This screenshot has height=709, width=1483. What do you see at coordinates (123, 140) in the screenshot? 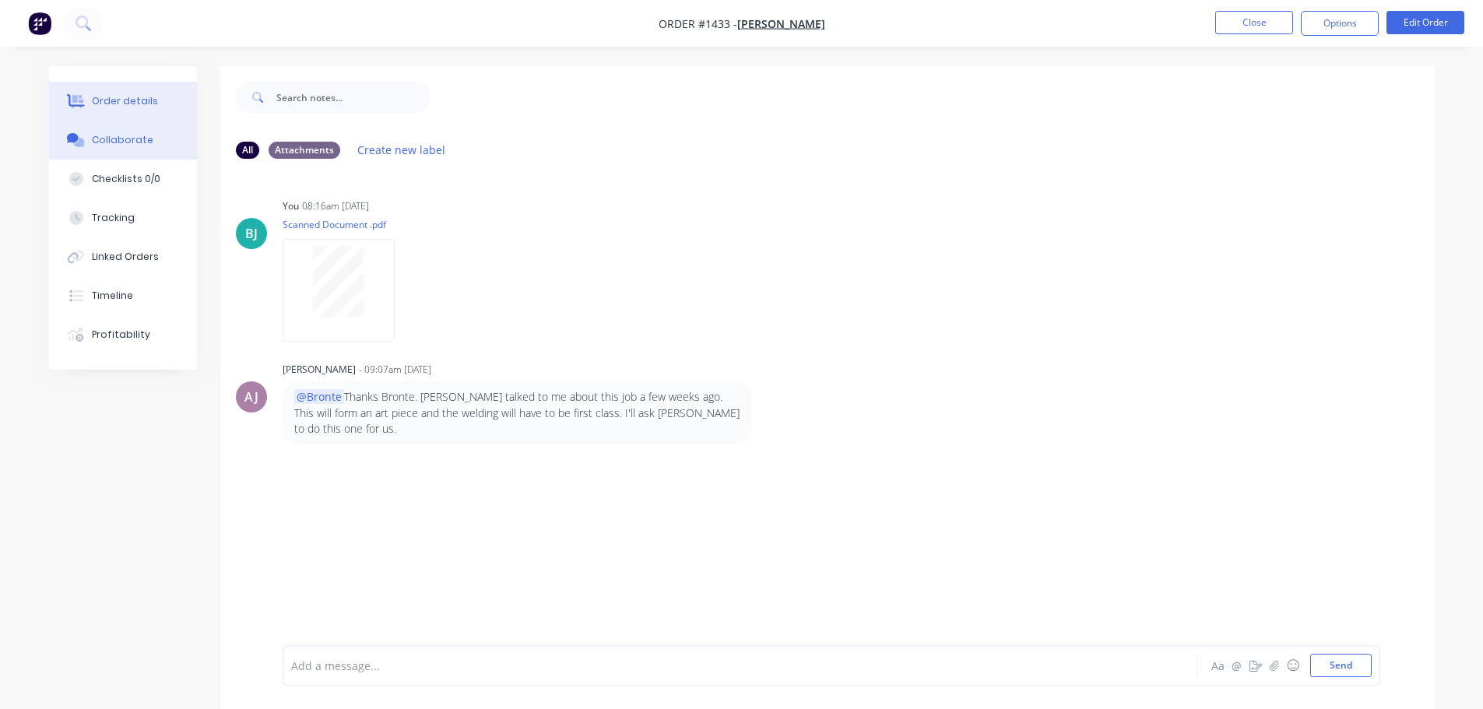
I see `button: Collaborate` at bounding box center [123, 140].